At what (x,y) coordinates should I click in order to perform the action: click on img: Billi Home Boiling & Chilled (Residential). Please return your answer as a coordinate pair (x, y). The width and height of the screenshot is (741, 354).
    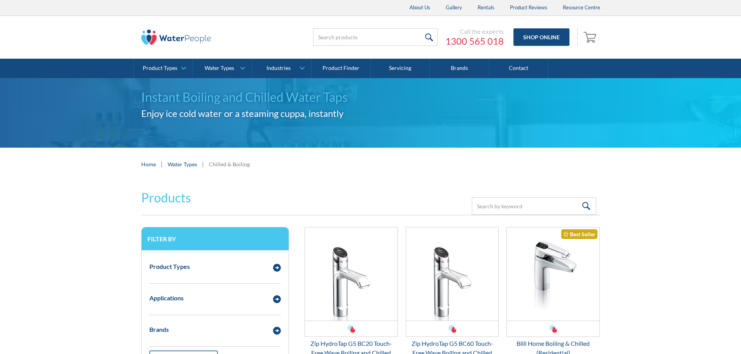
    Looking at the image, I should click on (553, 274).